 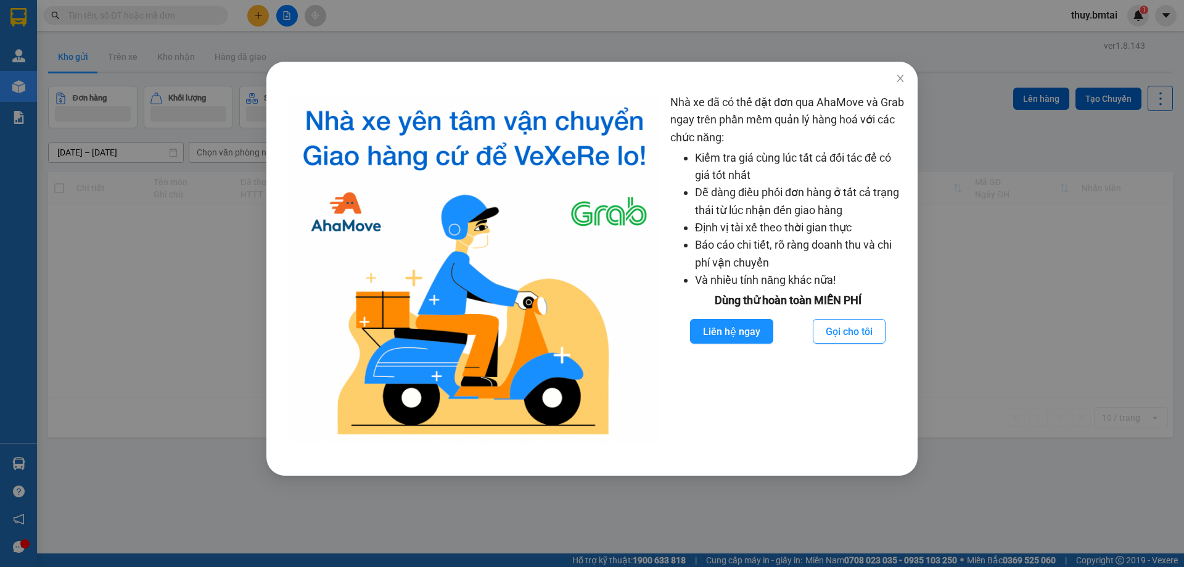 What do you see at coordinates (800, 280) in the screenshot?
I see `li: Và nhiều tính năng khác nữa!` at bounding box center [800, 280].